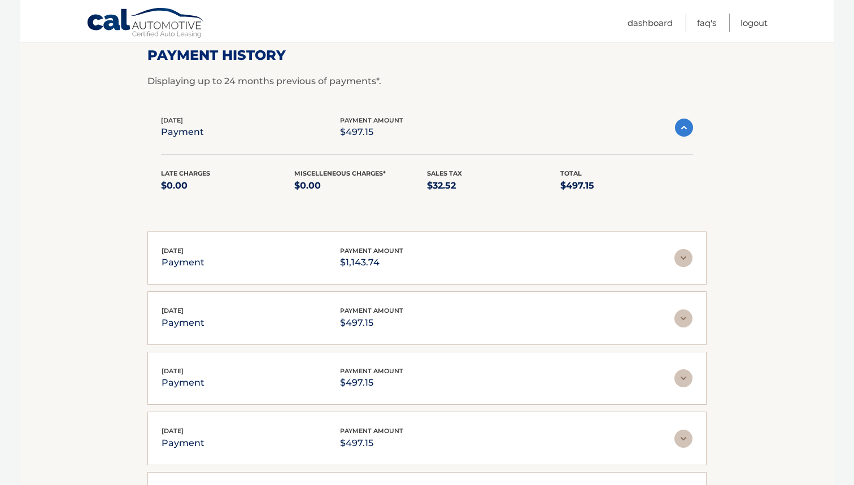  What do you see at coordinates (706, 23) in the screenshot?
I see `a: FAQ's` at bounding box center [706, 23].